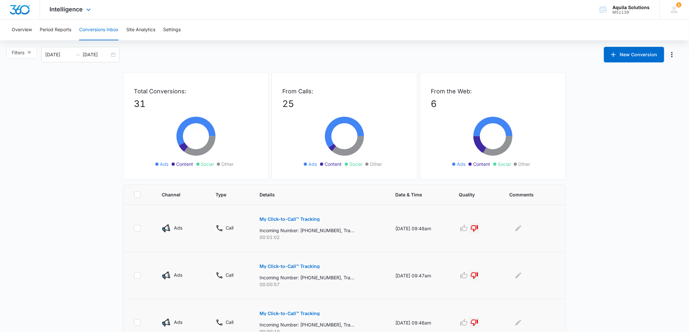  What do you see at coordinates (96, 55) in the screenshot?
I see `input: End date` at bounding box center [96, 55].